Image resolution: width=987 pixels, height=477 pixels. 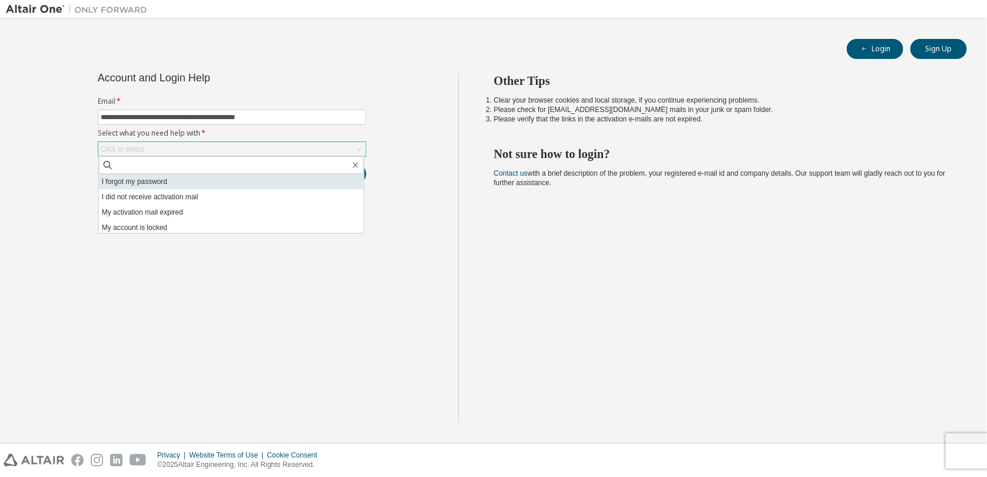 What do you see at coordinates (232, 133) in the screenshot?
I see `label: Select what you need help with` at bounding box center [232, 133].